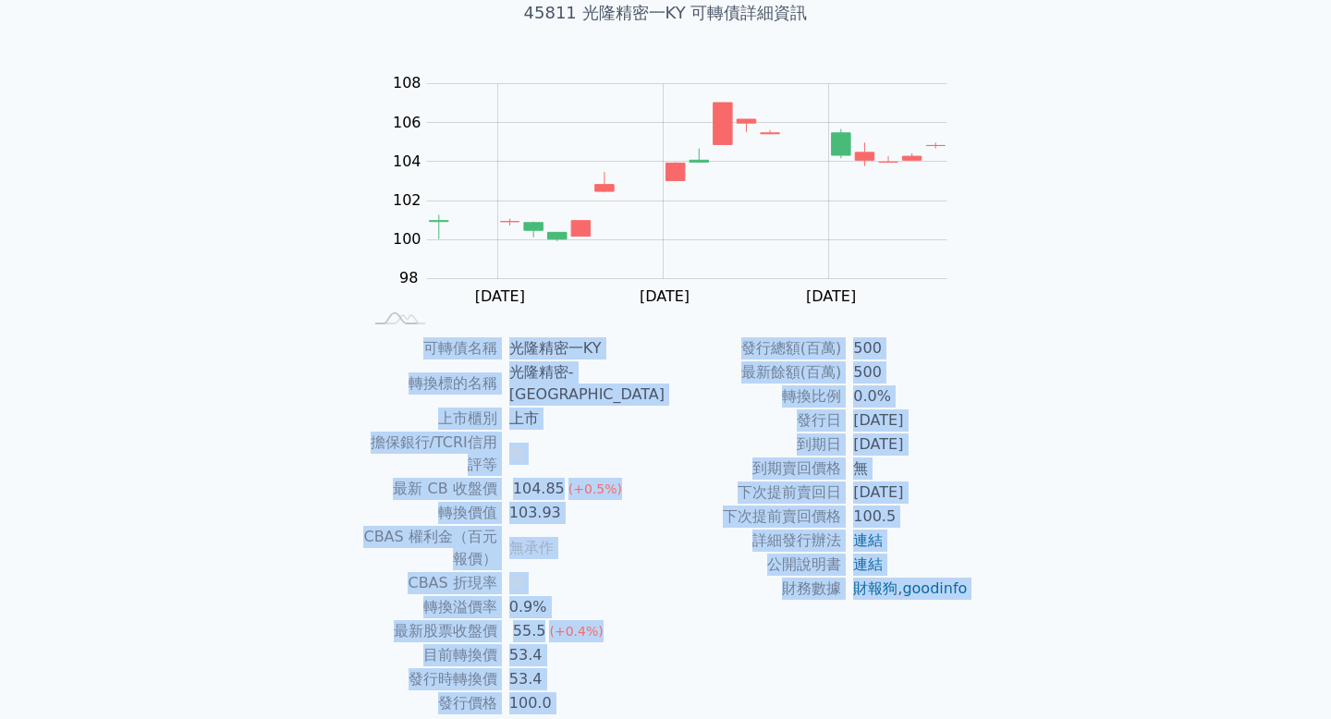  What do you see at coordinates (679, 189) in the screenshot?
I see `g: Chart` at bounding box center [679, 189].